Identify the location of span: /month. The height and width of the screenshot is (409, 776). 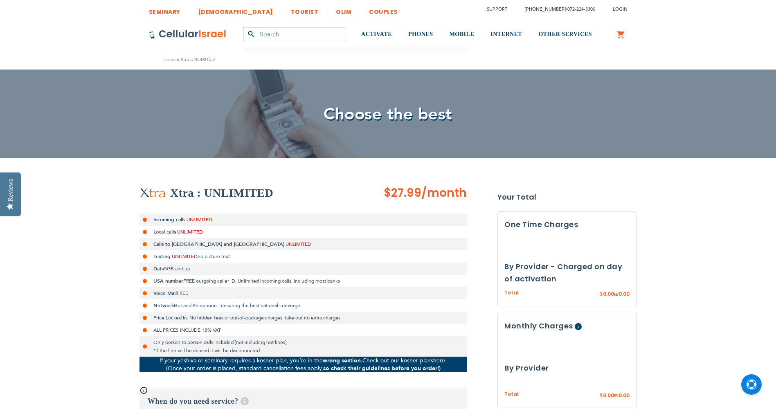
(444, 193).